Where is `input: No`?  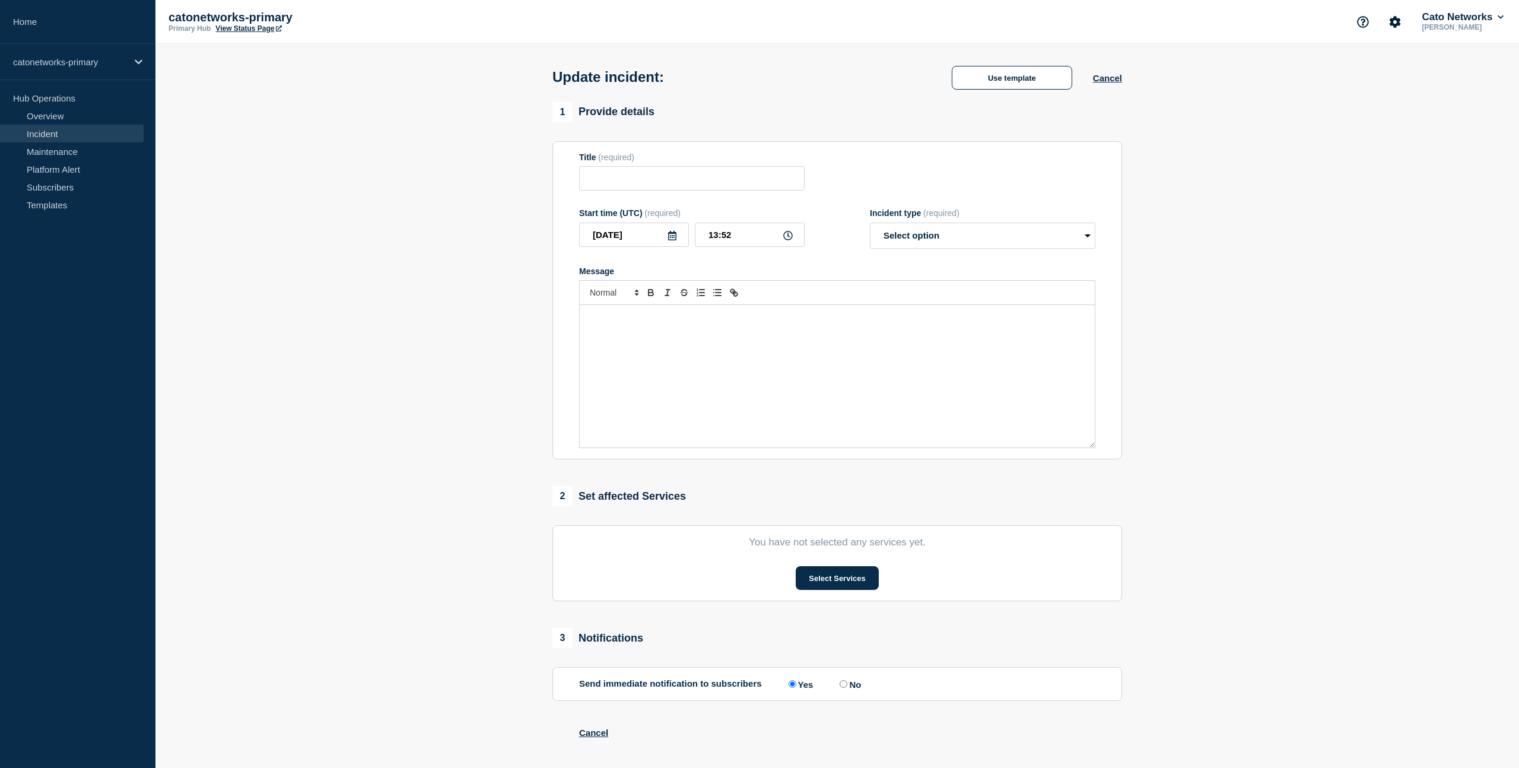 input: No is located at coordinates (843, 684).